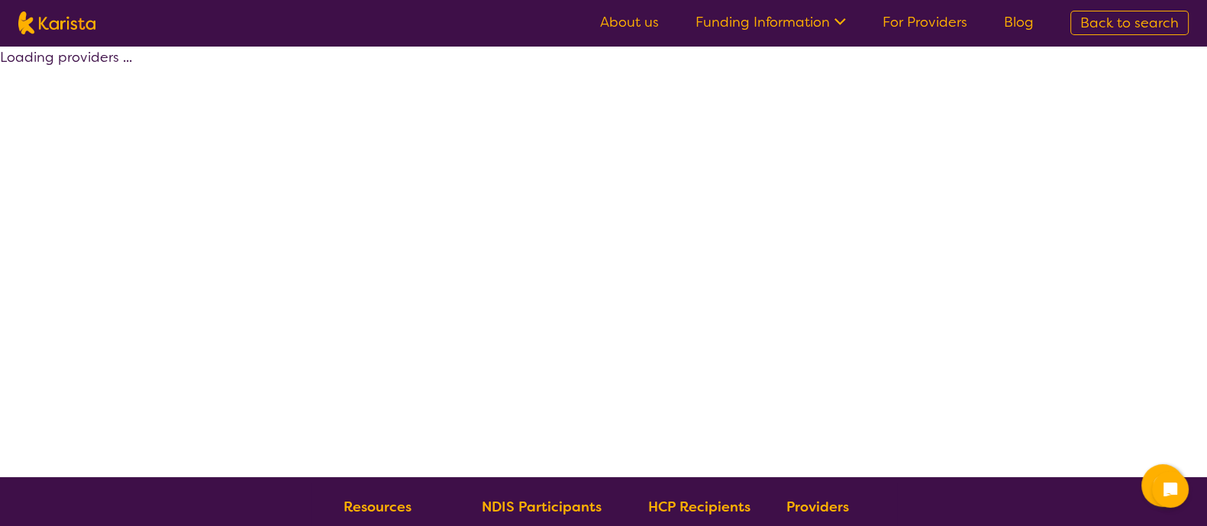 The image size is (1207, 526). I want to click on button: Channel Menu, so click(1162, 485).